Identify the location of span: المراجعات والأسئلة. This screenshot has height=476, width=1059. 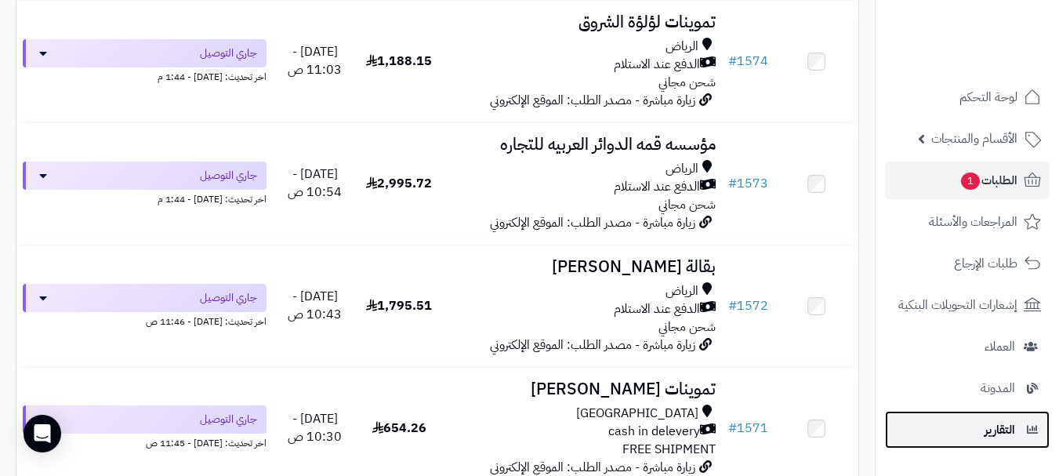
(973, 222).